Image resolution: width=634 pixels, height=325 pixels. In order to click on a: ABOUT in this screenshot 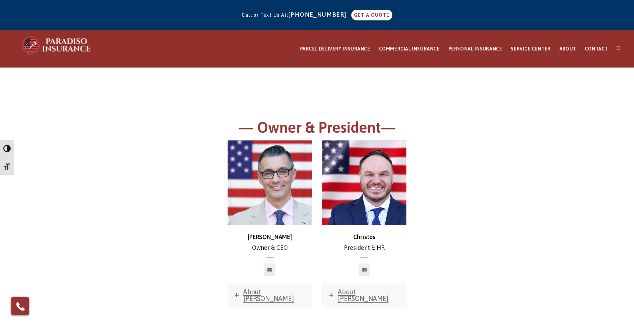, I will do `click(568, 49)`.